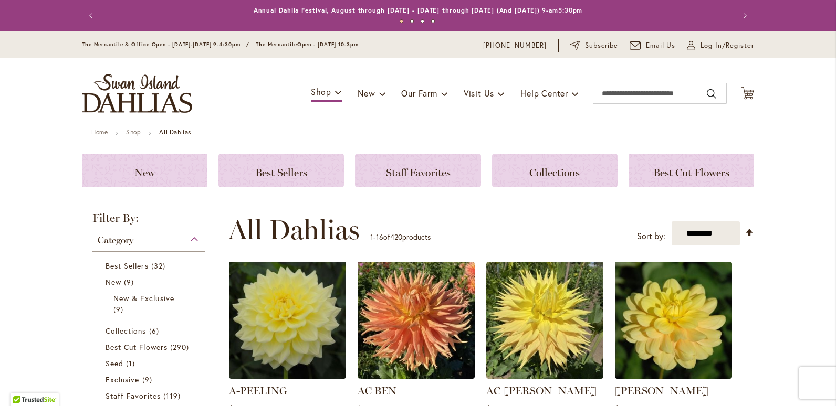  What do you see at coordinates (150, 304) in the screenshot?
I see `a: New &amp; Exclusive` at bounding box center [150, 304].